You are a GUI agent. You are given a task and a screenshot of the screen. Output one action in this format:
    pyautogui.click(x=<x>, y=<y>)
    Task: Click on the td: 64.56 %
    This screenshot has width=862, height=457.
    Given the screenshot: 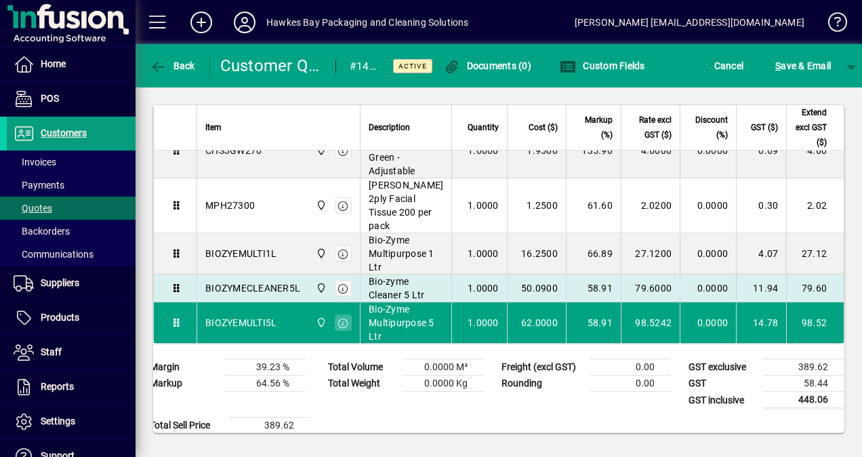 What is the action you would take?
    pyautogui.click(x=265, y=384)
    